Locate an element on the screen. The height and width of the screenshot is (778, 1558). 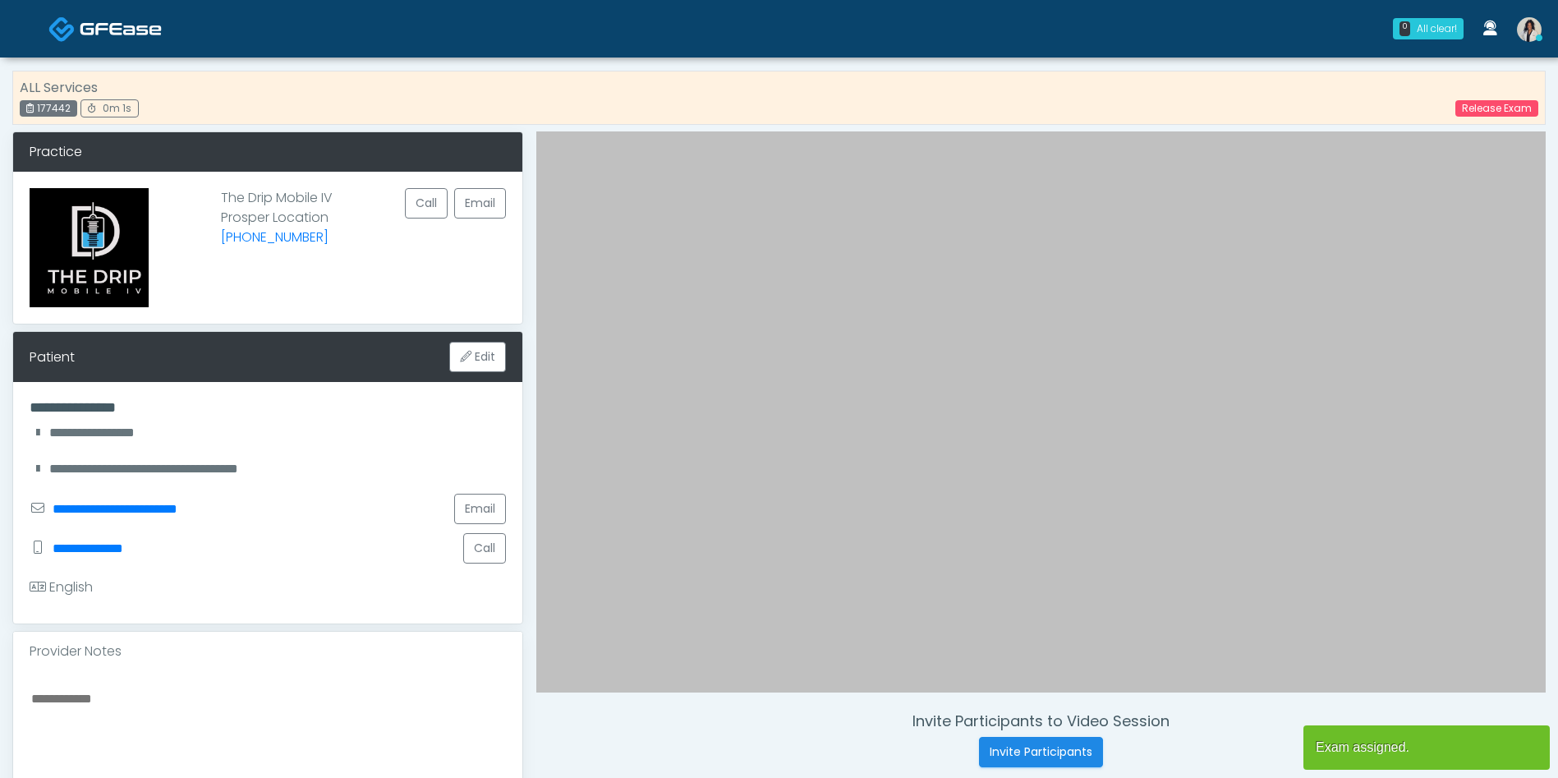
strong: ALL Services is located at coordinates (58, 87).